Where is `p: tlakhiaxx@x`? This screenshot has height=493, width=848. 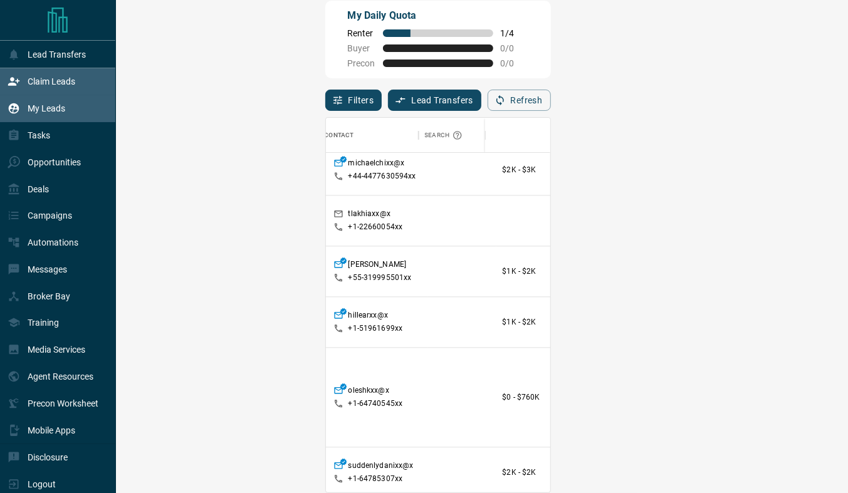
p: tlakhiaxx@x is located at coordinates (369, 216).